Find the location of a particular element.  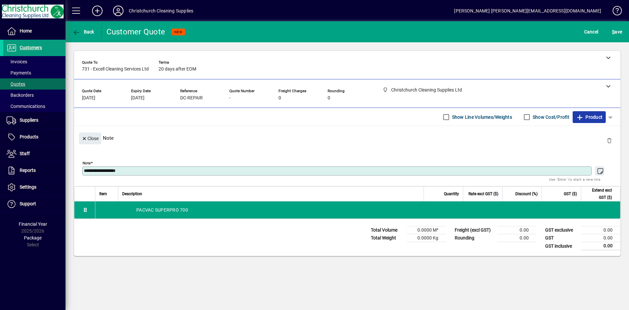

span: Extend excl GST ($) is located at coordinates (599, 194).